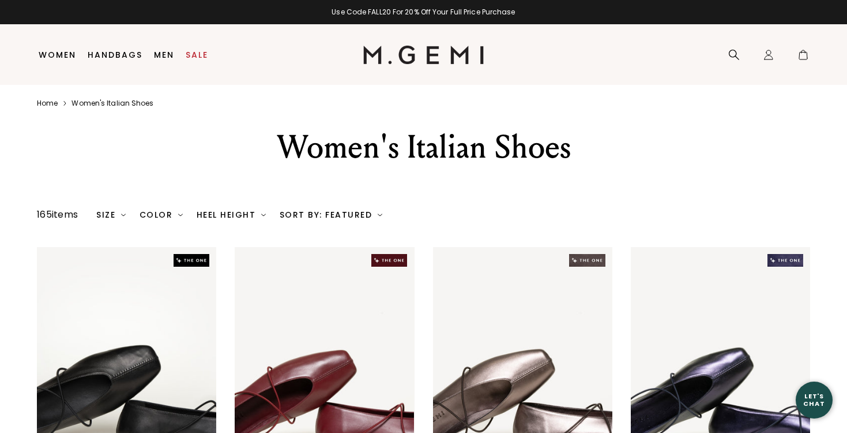 This screenshot has height=433, width=847. I want to click on div: Sort By: Featured, so click(331, 215).